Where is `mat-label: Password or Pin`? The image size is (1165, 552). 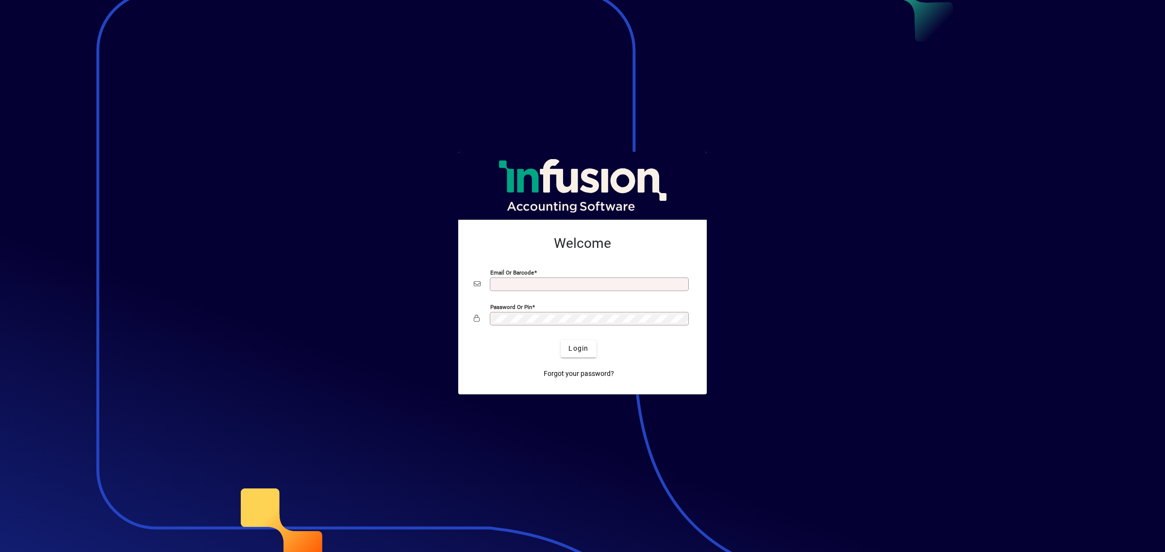 mat-label: Password or Pin is located at coordinates (511, 307).